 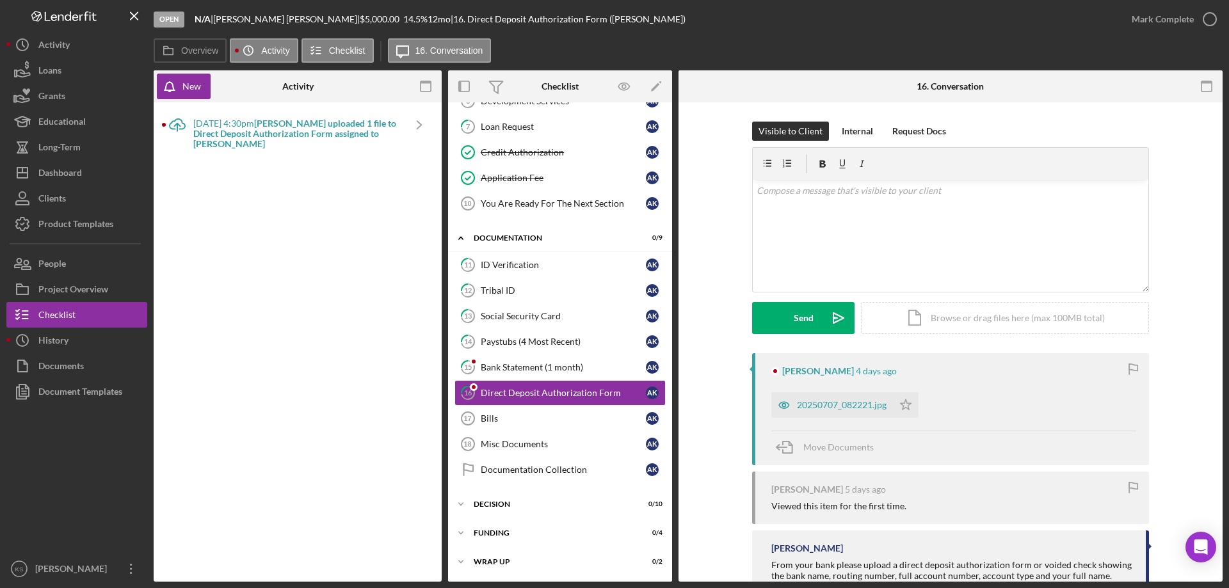 What do you see at coordinates (845, 405) in the screenshot?
I see `button: 20250707_082221.jpg` at bounding box center [845, 405].